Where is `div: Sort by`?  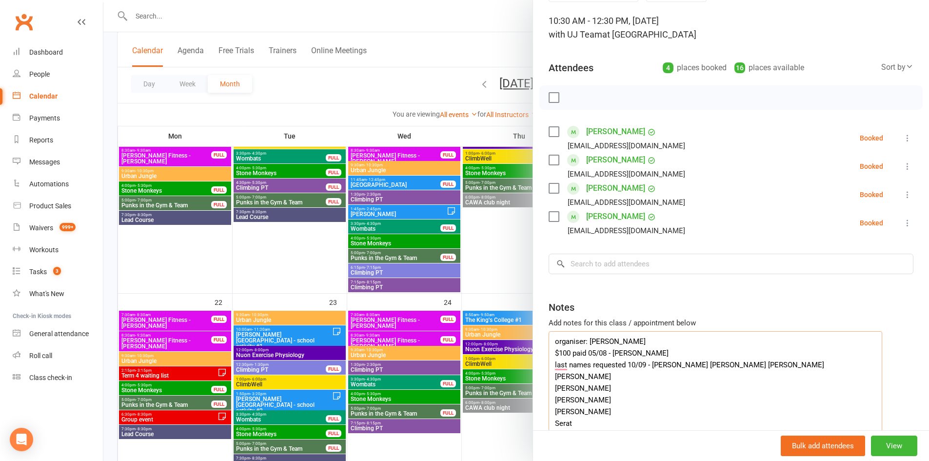
div: Sort by is located at coordinates (897, 67).